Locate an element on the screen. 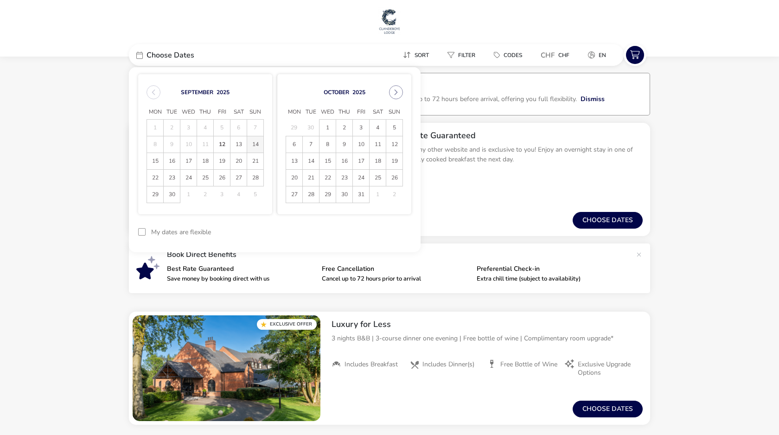 Image resolution: width=779 pixels, height=435 pixels. td: 29 is located at coordinates (295, 128).